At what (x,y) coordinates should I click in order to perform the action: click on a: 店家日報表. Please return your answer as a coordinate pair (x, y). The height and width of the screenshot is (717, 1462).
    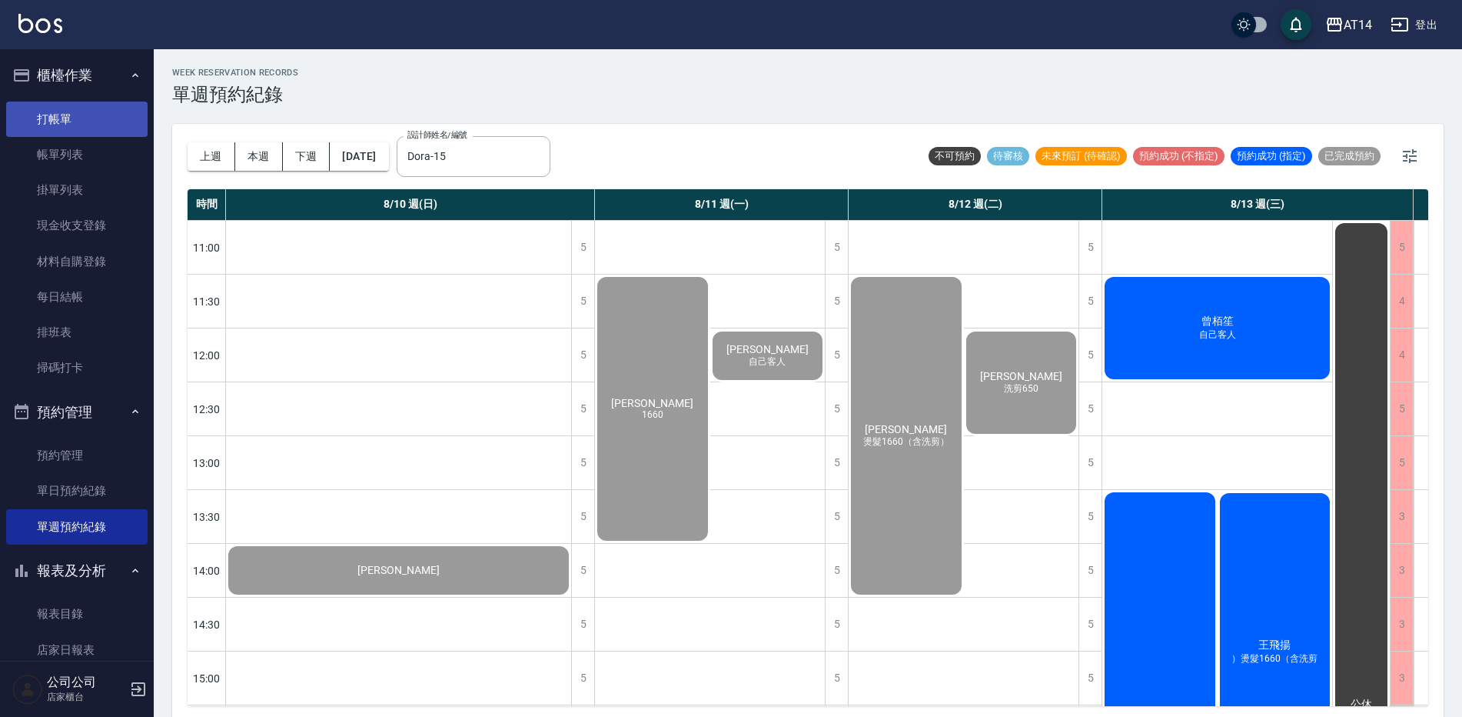
    Looking at the image, I should click on (77, 650).